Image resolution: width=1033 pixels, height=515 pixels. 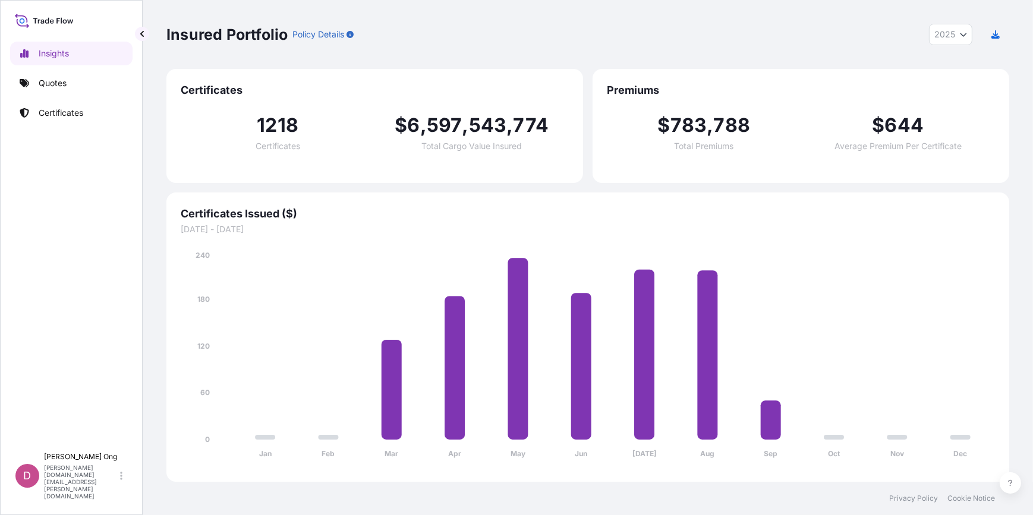 I want to click on span: D, so click(x=27, y=476).